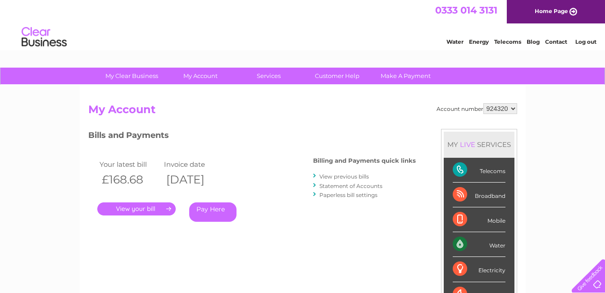 This screenshot has width=605, height=293. What do you see at coordinates (479, 170) in the screenshot?
I see `div: Telecoms` at bounding box center [479, 170].